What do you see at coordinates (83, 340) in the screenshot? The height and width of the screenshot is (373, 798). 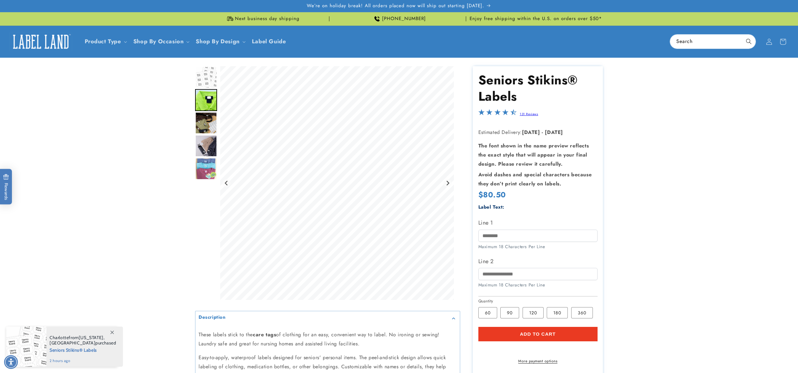 I see `span: from , purchased` at bounding box center [83, 340].